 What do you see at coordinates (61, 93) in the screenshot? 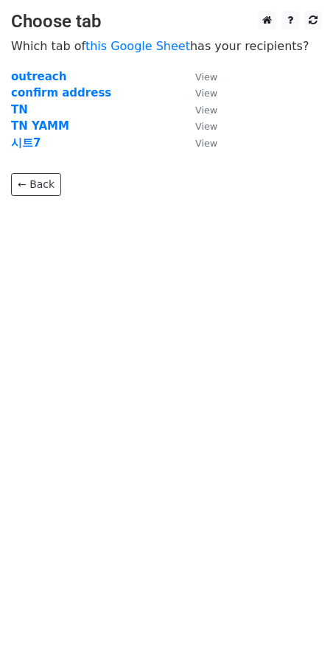
I see `strong: confirm address` at bounding box center [61, 93].